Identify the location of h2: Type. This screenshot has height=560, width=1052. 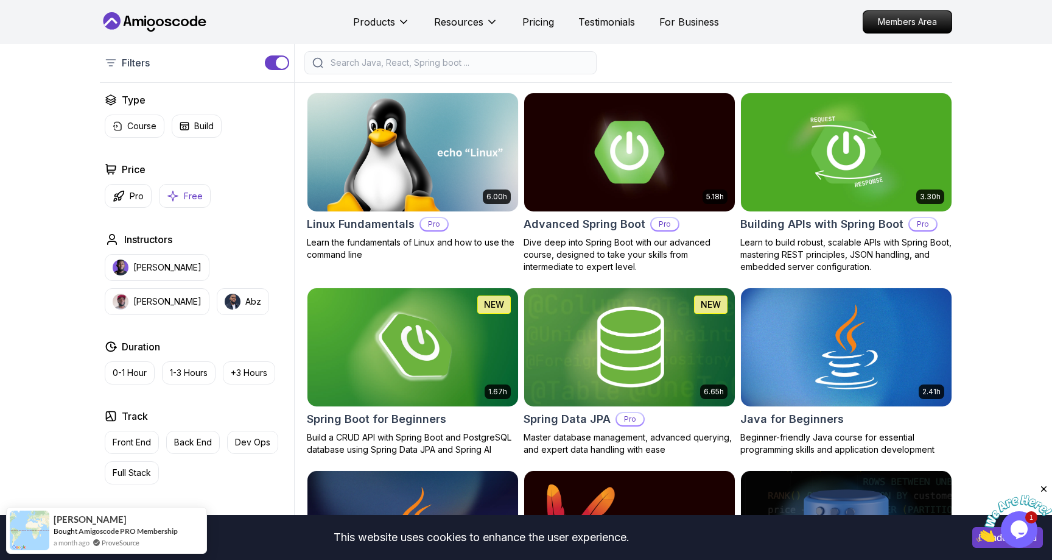
(133, 100).